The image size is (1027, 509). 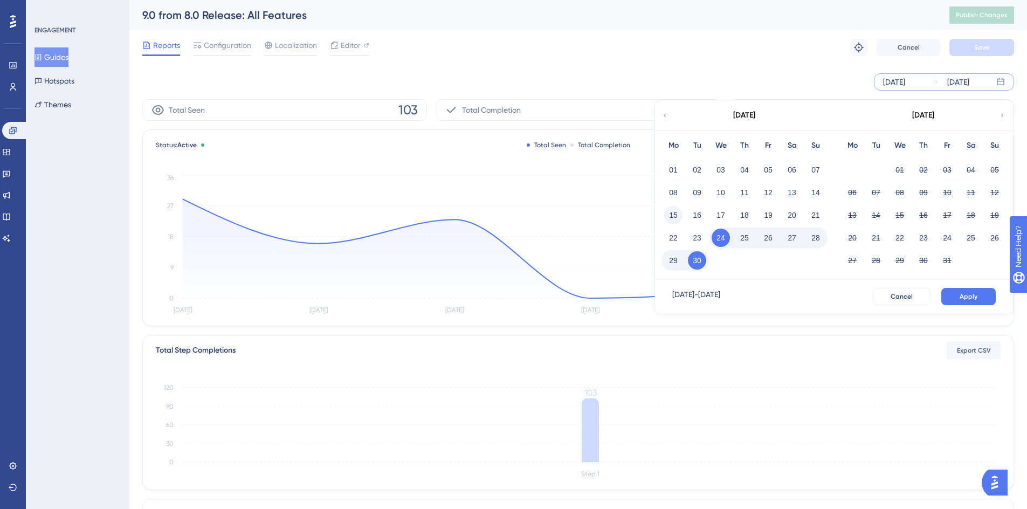 I want to click on button: 17, so click(x=947, y=215).